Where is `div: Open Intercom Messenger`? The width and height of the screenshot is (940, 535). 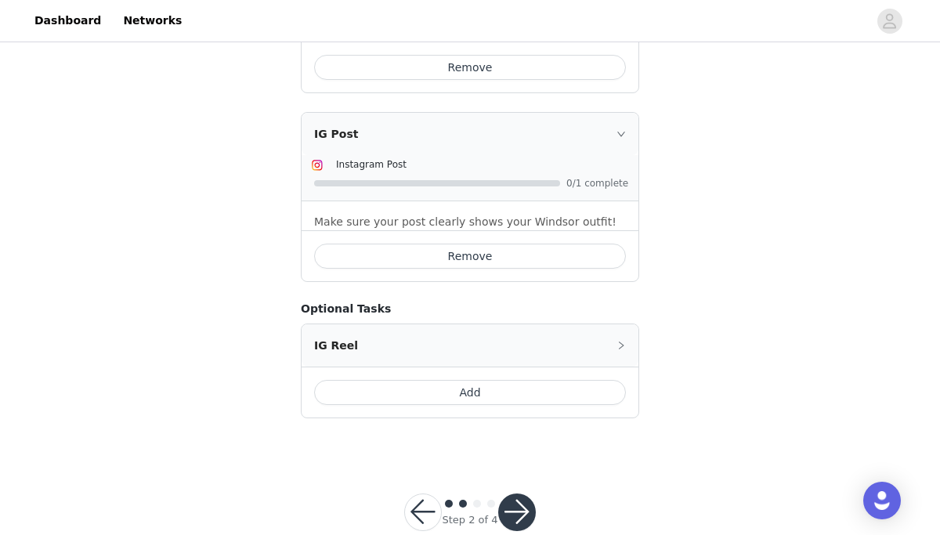 div: Open Intercom Messenger is located at coordinates (882, 501).